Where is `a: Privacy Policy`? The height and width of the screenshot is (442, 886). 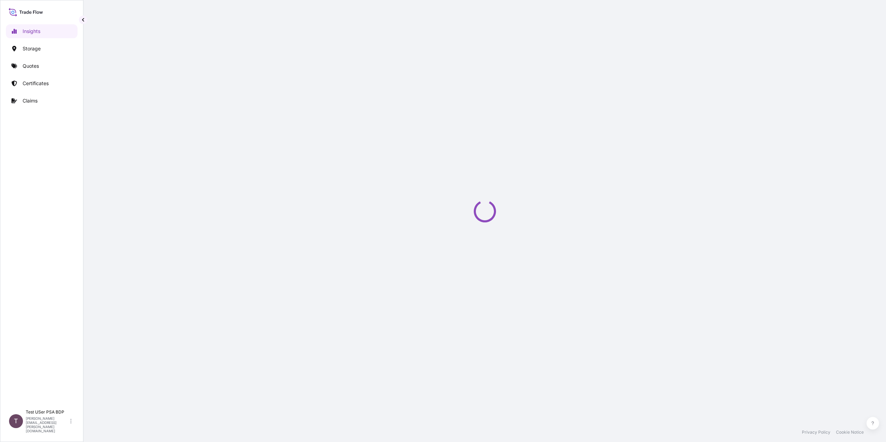 a: Privacy Policy is located at coordinates (816, 432).